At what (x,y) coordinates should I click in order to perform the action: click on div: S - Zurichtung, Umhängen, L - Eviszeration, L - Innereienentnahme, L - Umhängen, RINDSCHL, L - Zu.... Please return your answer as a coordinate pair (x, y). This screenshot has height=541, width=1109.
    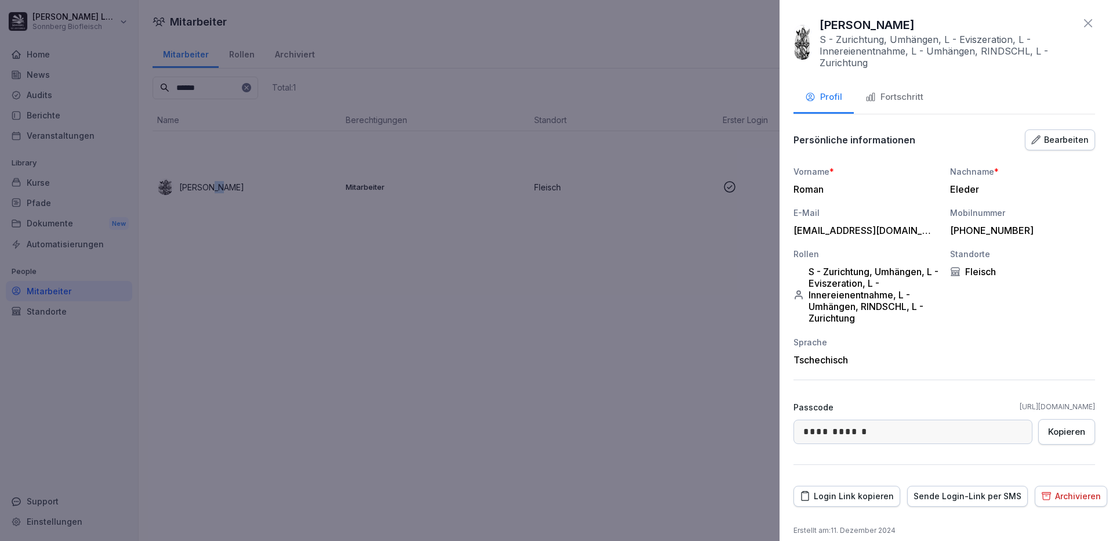
    Looking at the image, I should click on (866, 295).